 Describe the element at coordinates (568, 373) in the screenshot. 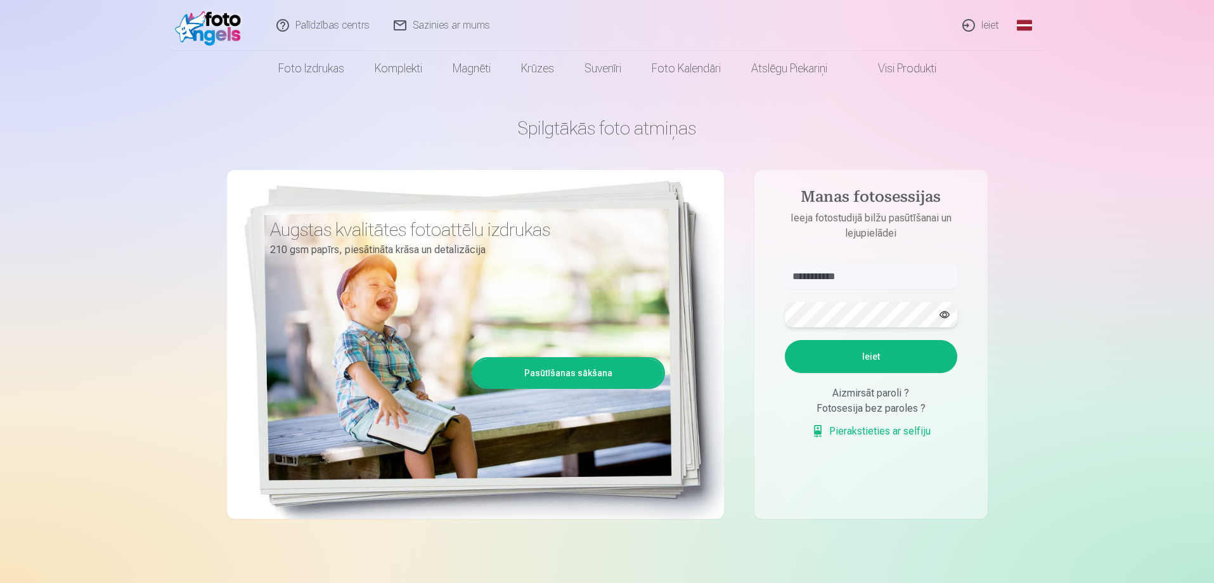

I see `a: Pasūtīšanas sākšana` at that location.